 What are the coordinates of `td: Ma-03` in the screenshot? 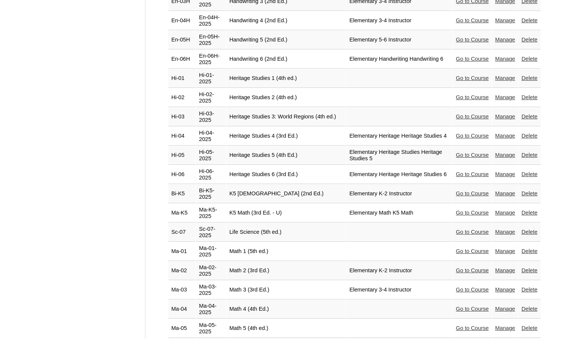 It's located at (182, 290).